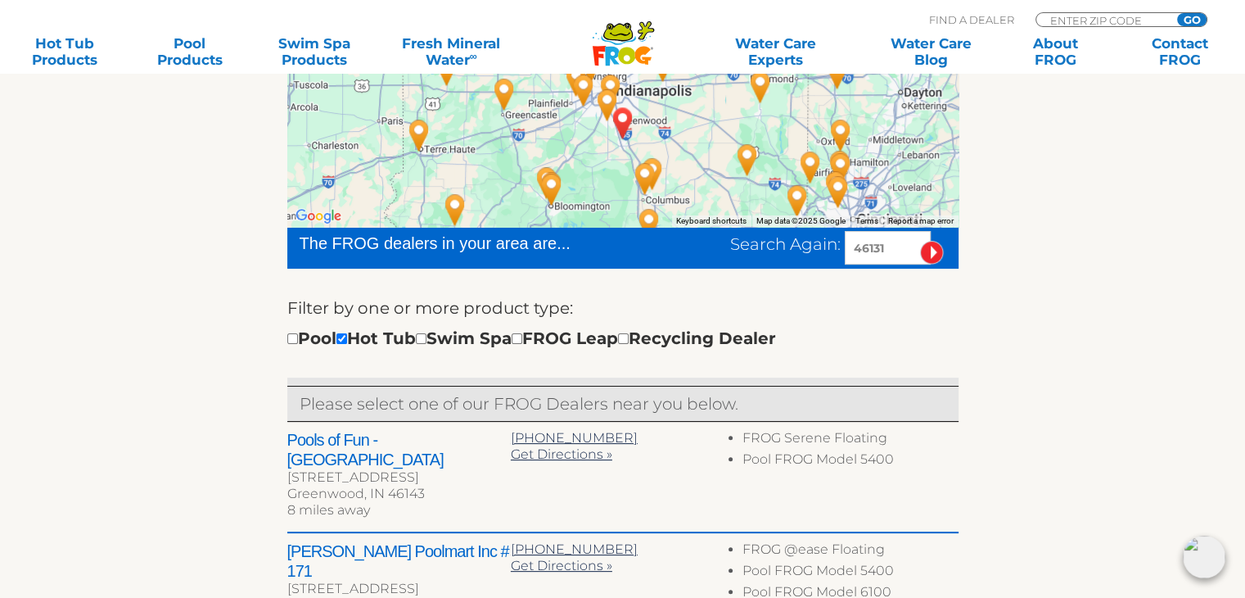 The height and width of the screenshot is (598, 1245). Describe the element at coordinates (840, 166) in the screenshot. I see `div: Watson's of Colerain - 79 miles away.` at that location.